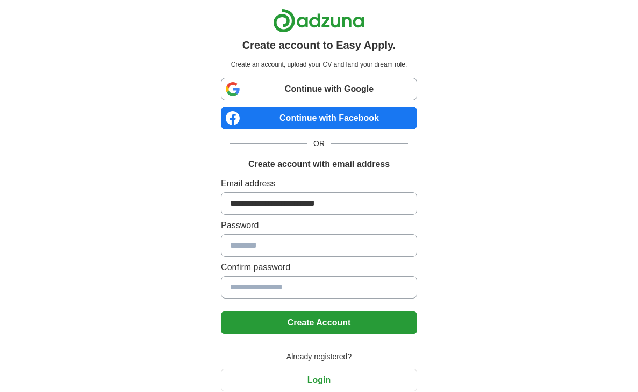  I want to click on span: Already registered?, so click(319, 357).